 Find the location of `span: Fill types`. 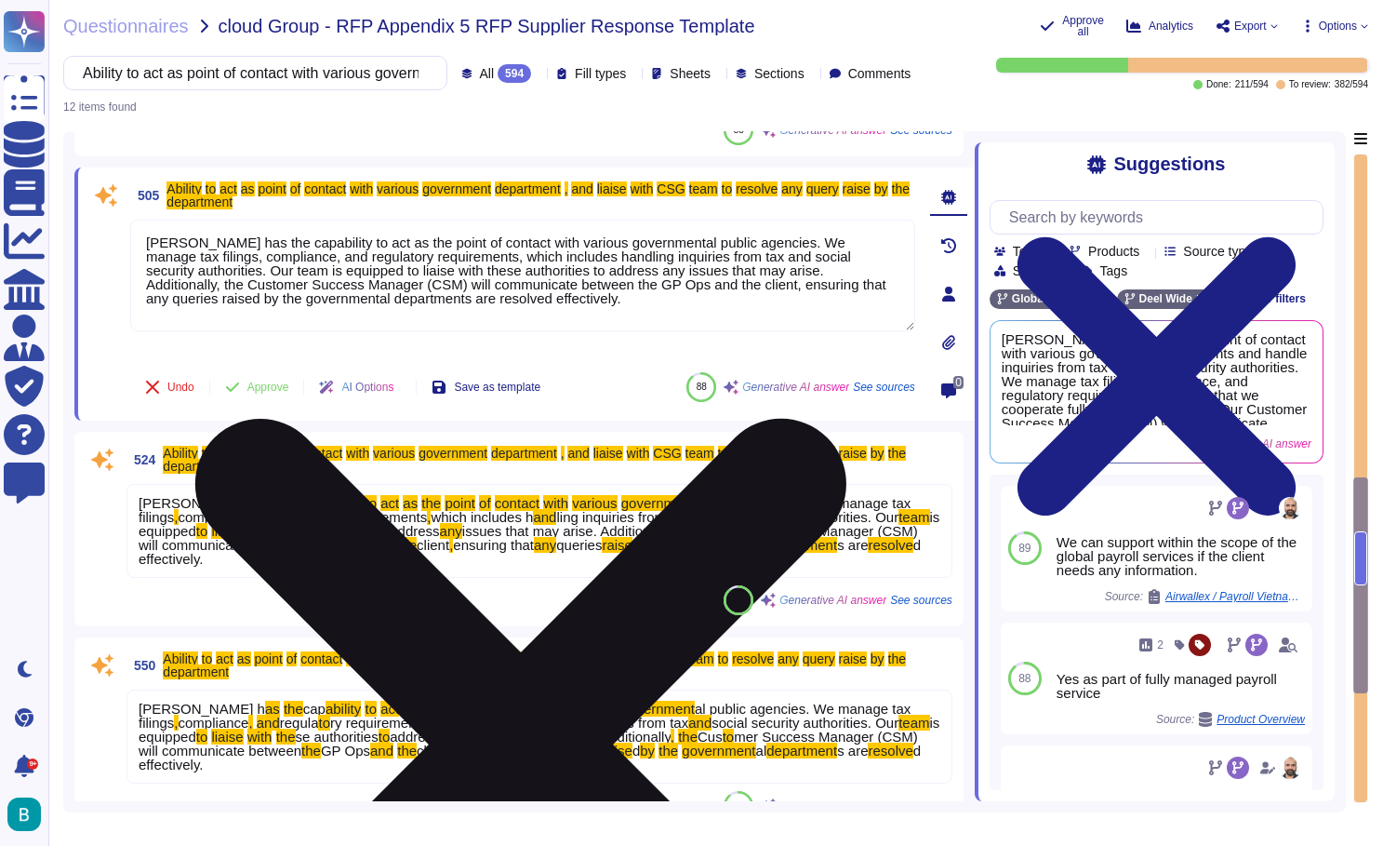

span: Fill types is located at coordinates (600, 73).